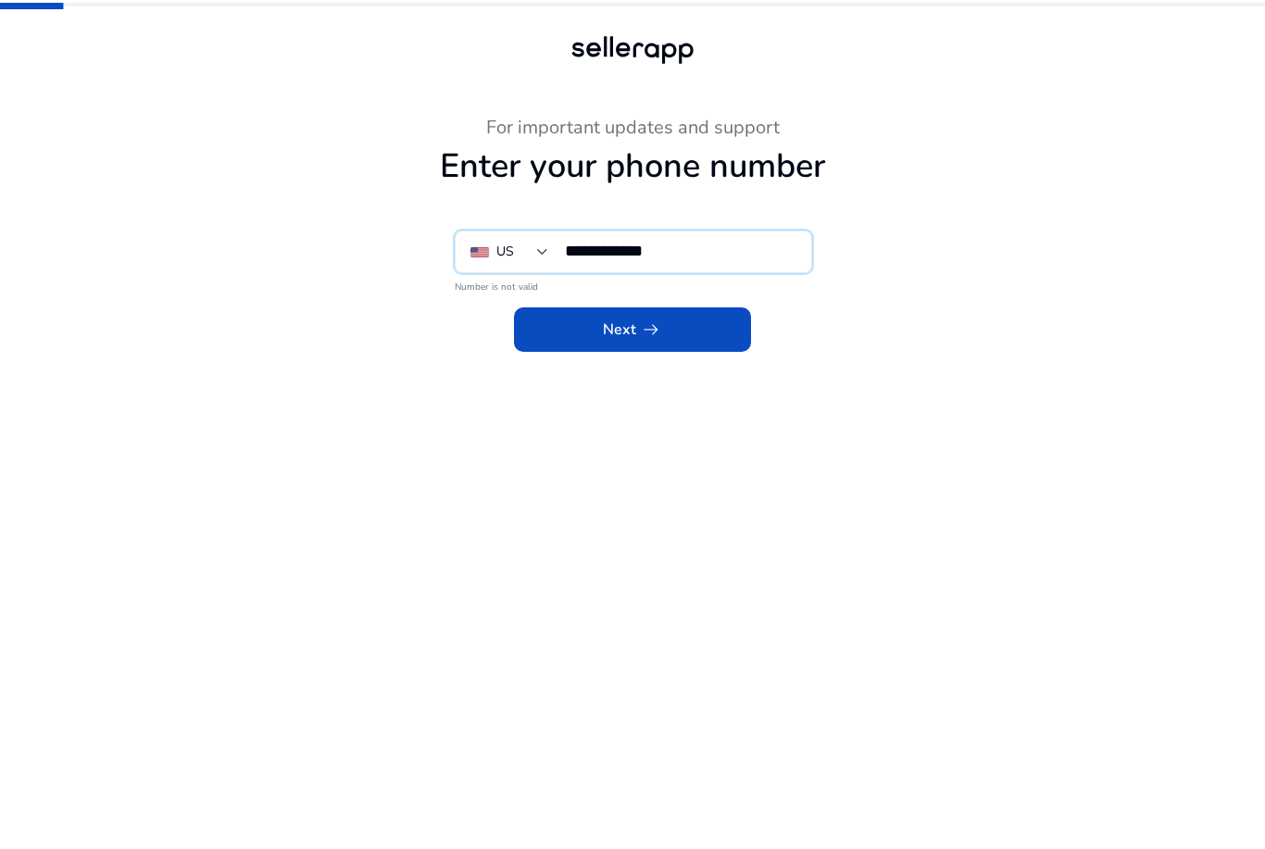 This screenshot has width=1265, height=849. Describe the element at coordinates (632, 330) in the screenshot. I see `button: Nextarrow_right_alt` at that location.